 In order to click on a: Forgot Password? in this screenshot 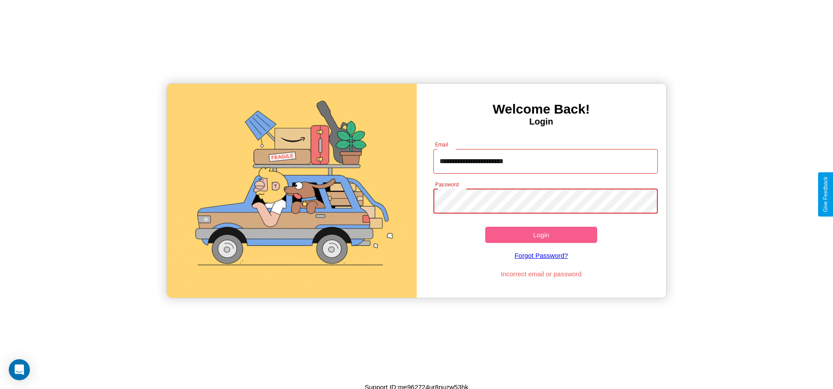, I will do `click(541, 255)`.